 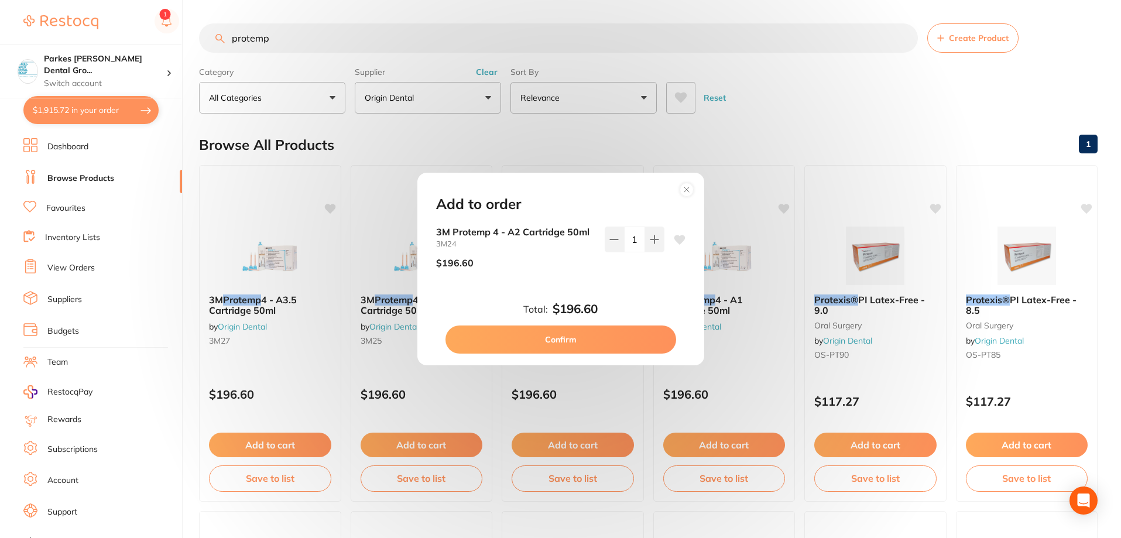 I want to click on label: Total:, so click(x=536, y=309).